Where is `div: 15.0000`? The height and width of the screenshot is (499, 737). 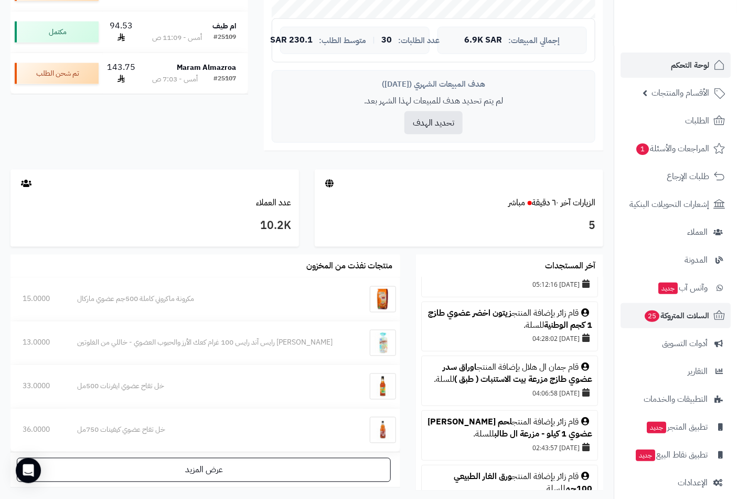 div: 15.0000 is located at coordinates (38, 299).